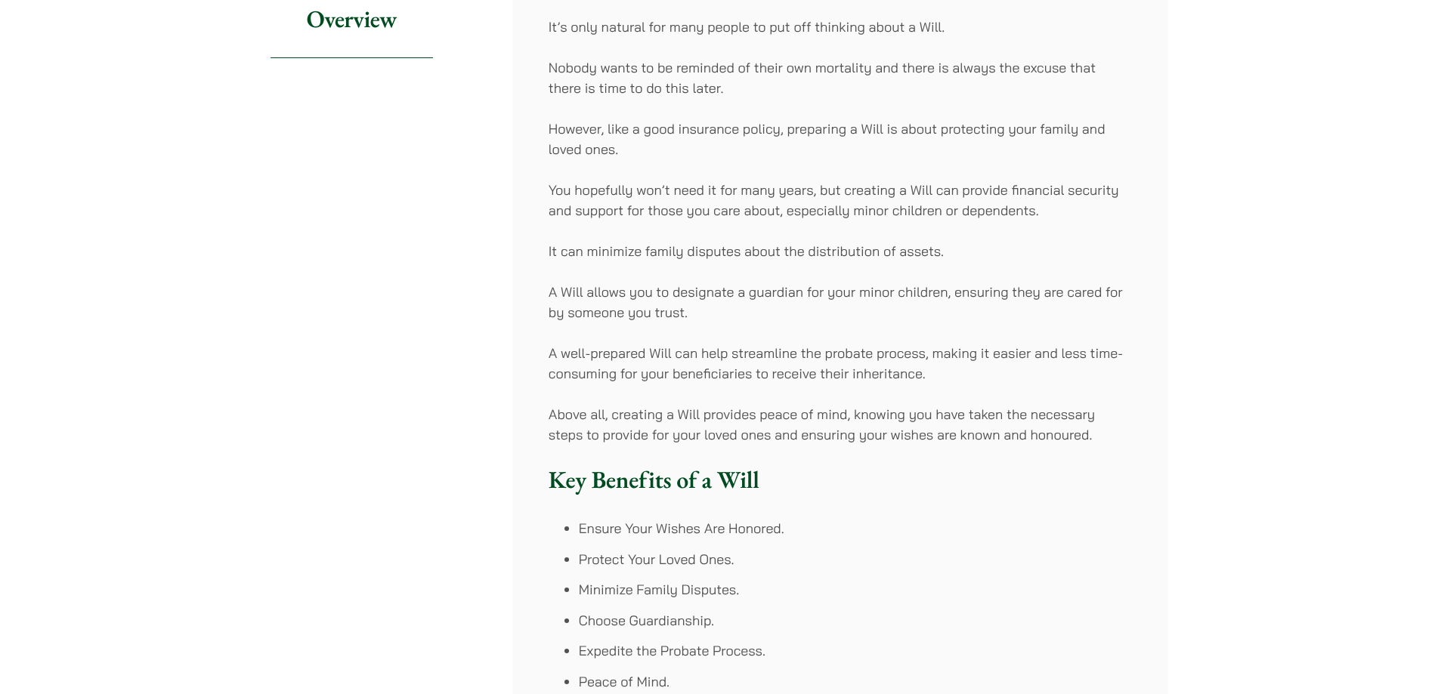 This screenshot has width=1438, height=694. I want to click on p: Nobody wants to be reminded of their own mortality and there is always the excuse that there is t..., so click(840, 78).